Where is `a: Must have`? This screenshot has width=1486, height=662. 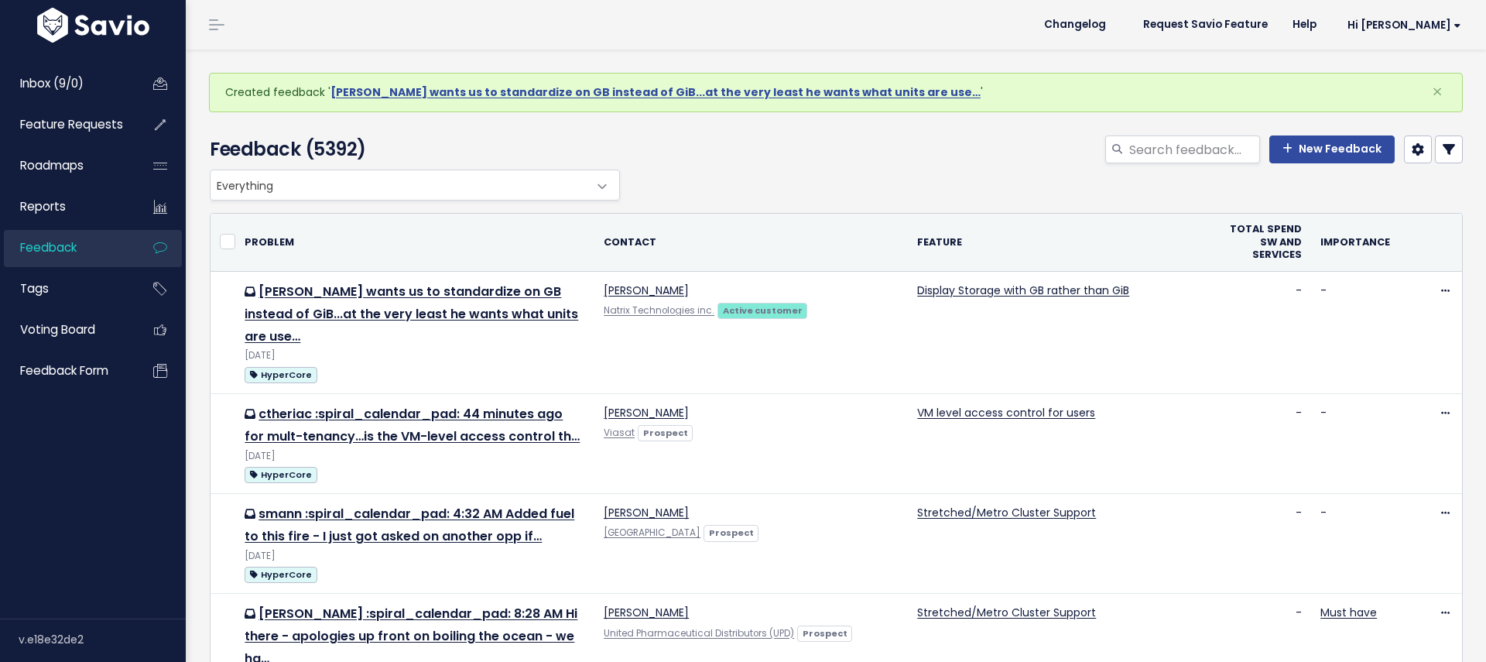 a: Must have is located at coordinates (1349, 612).